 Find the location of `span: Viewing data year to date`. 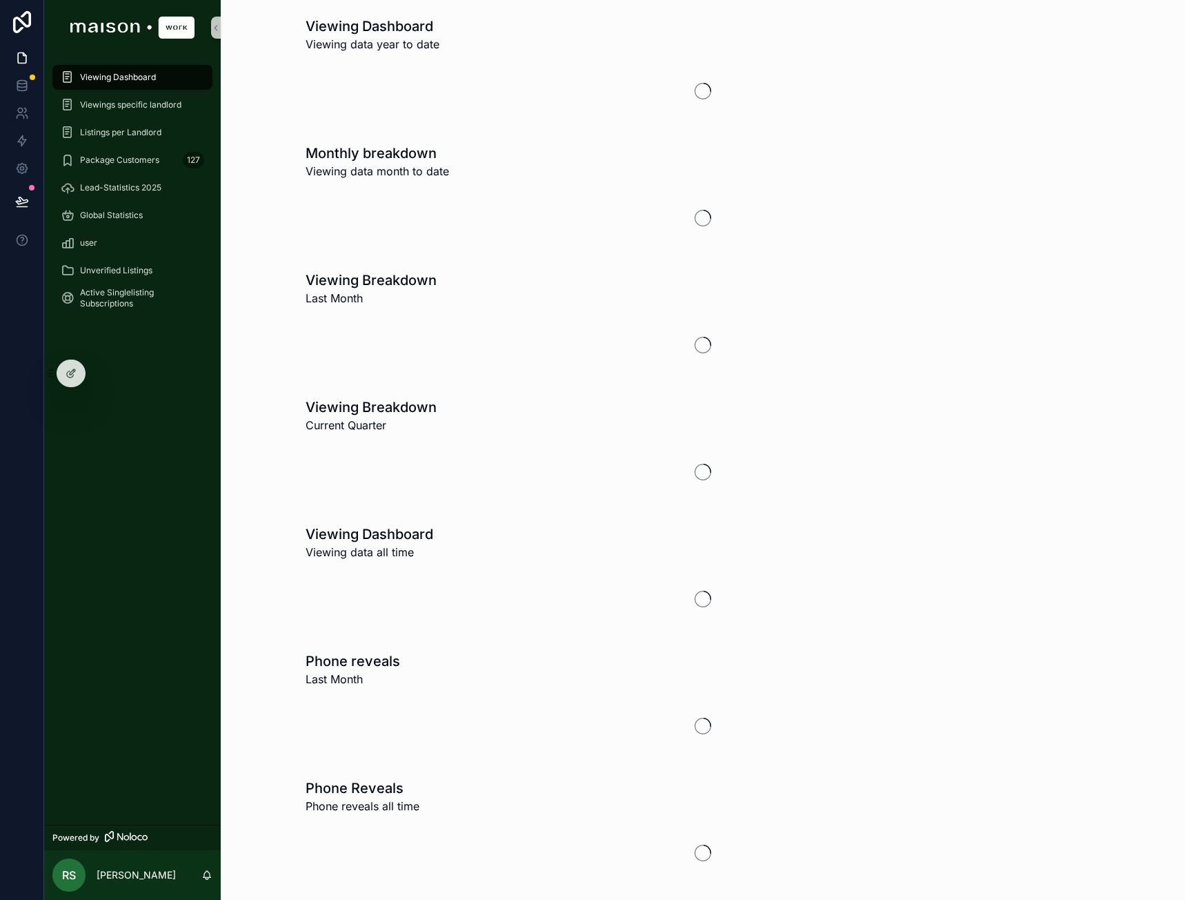

span: Viewing data year to date is located at coordinates (373, 44).